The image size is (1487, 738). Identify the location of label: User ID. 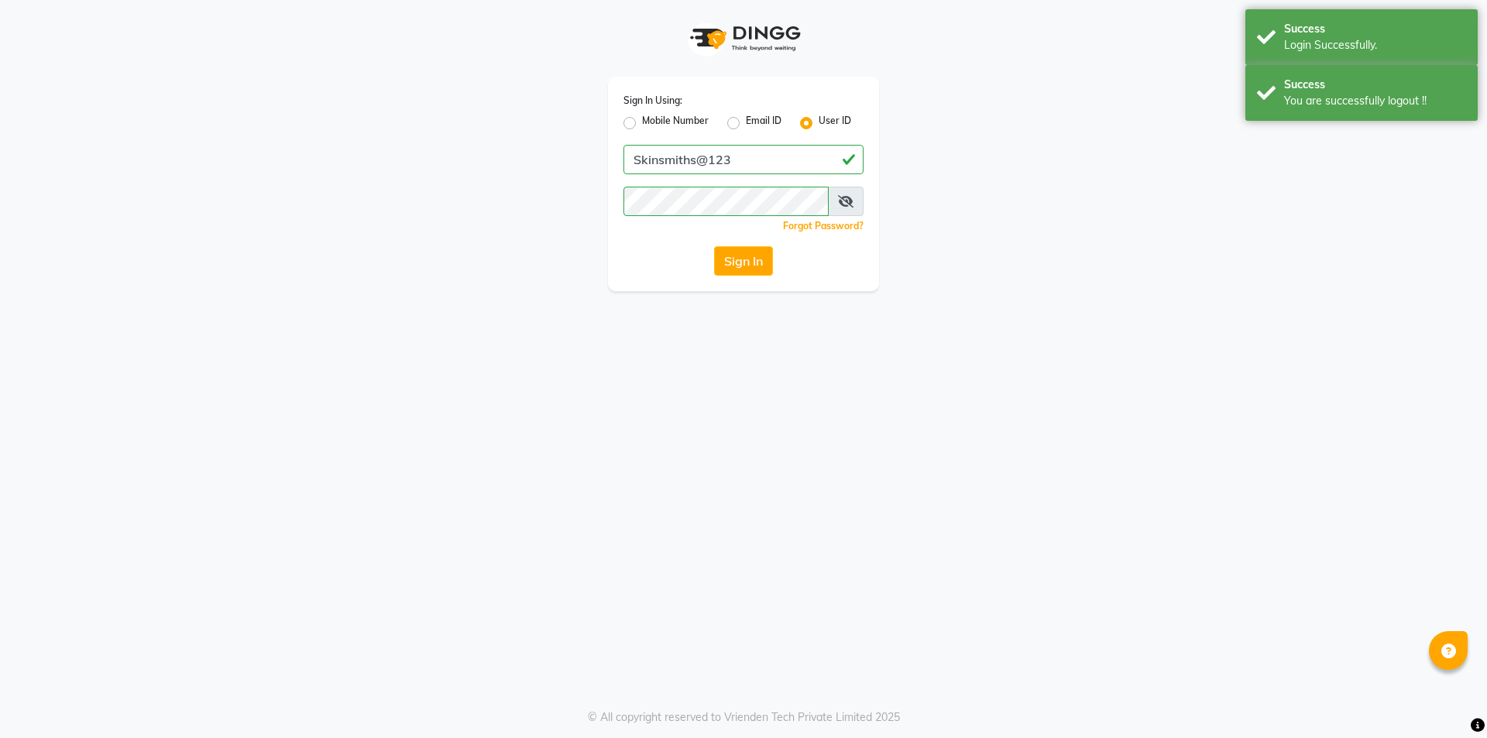
(835, 123).